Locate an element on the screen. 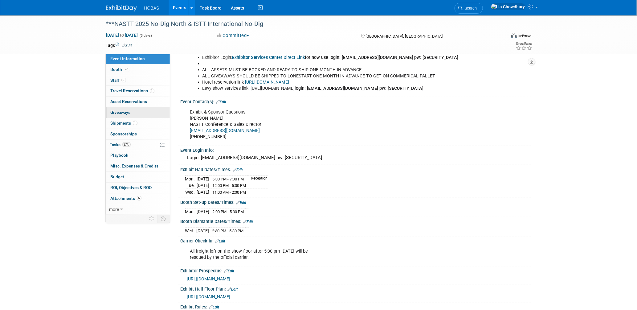 The height and width of the screenshot is (310, 637). a: Search is located at coordinates (469, 8).